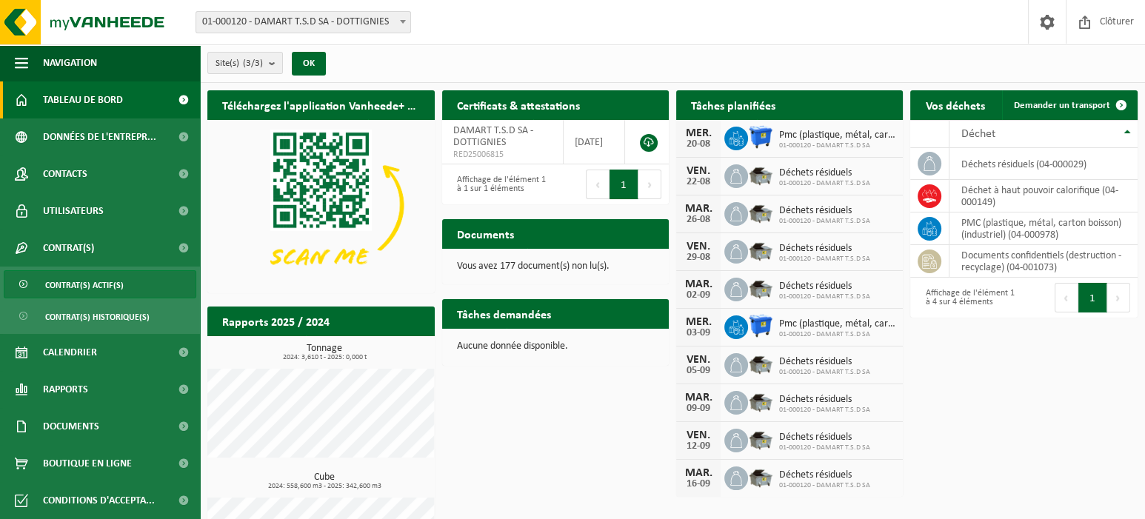 The height and width of the screenshot is (519, 1145). Describe the element at coordinates (699, 485) in the screenshot. I see `div: 16-09` at that location.